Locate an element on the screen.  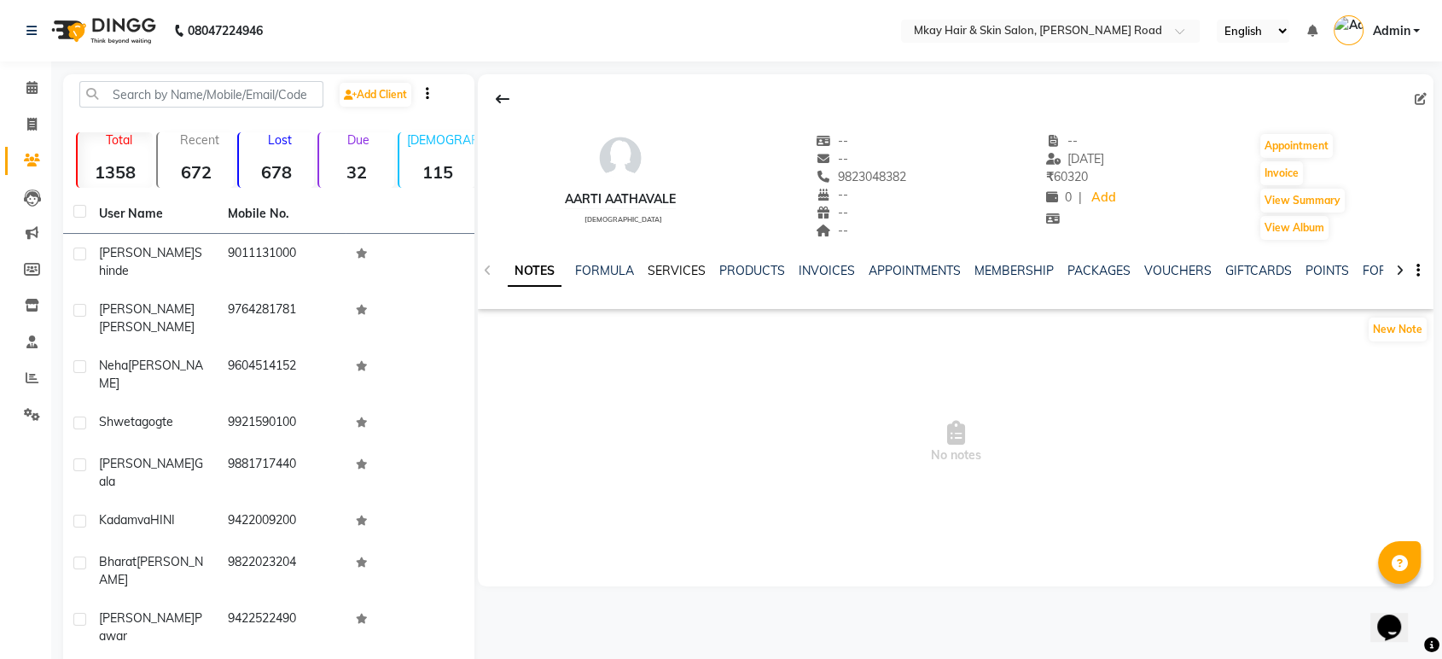
td: 9422522490 is located at coordinates (282, 627).